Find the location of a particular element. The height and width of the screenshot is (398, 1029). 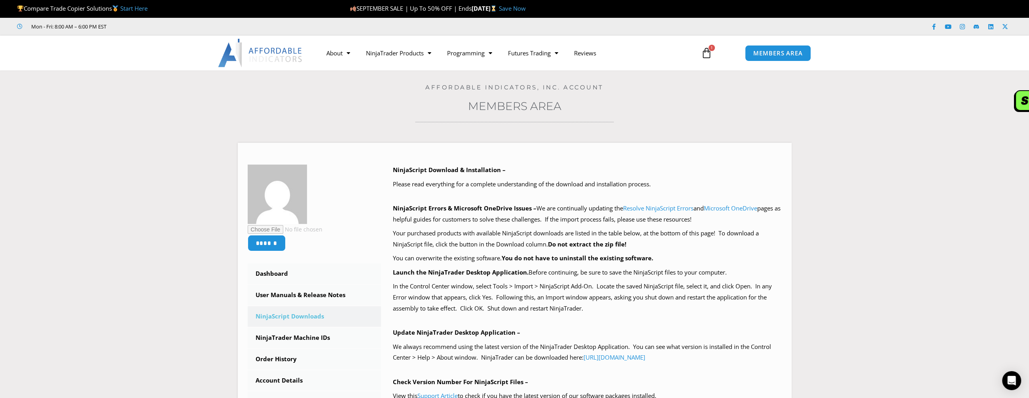

p: Please read everything for a complete understanding of the download and installation process. is located at coordinates (587, 184).